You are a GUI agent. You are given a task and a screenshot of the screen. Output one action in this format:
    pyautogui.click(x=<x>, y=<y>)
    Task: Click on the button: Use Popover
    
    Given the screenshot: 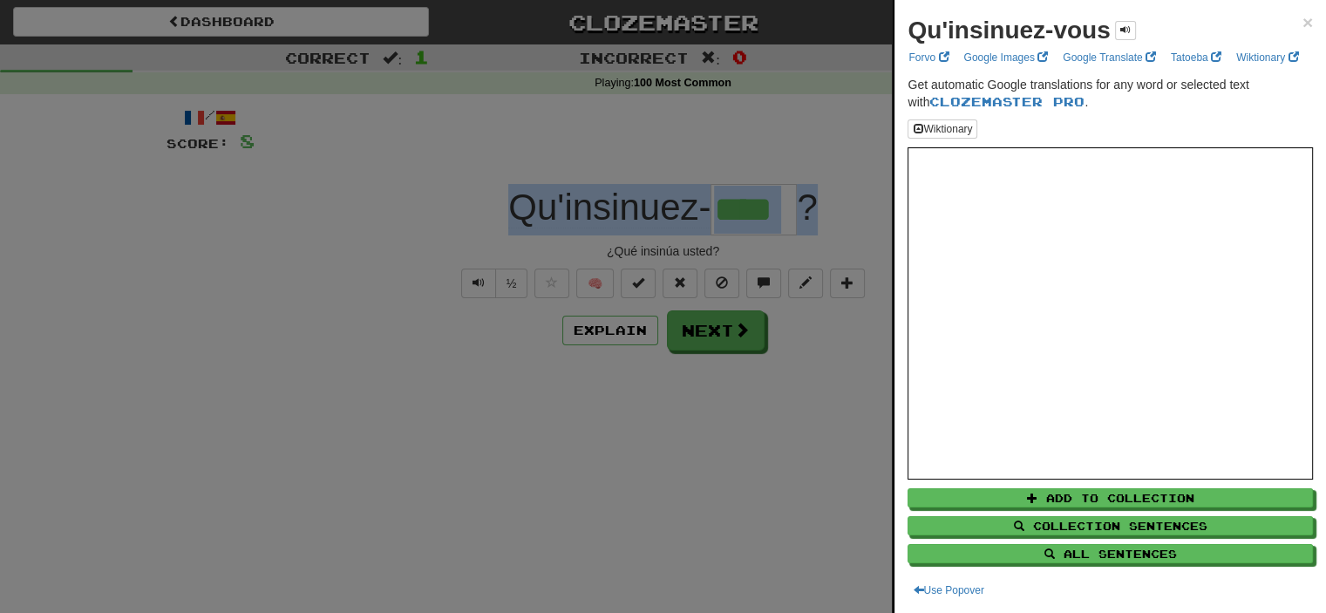 What is the action you would take?
    pyautogui.click(x=947, y=590)
    